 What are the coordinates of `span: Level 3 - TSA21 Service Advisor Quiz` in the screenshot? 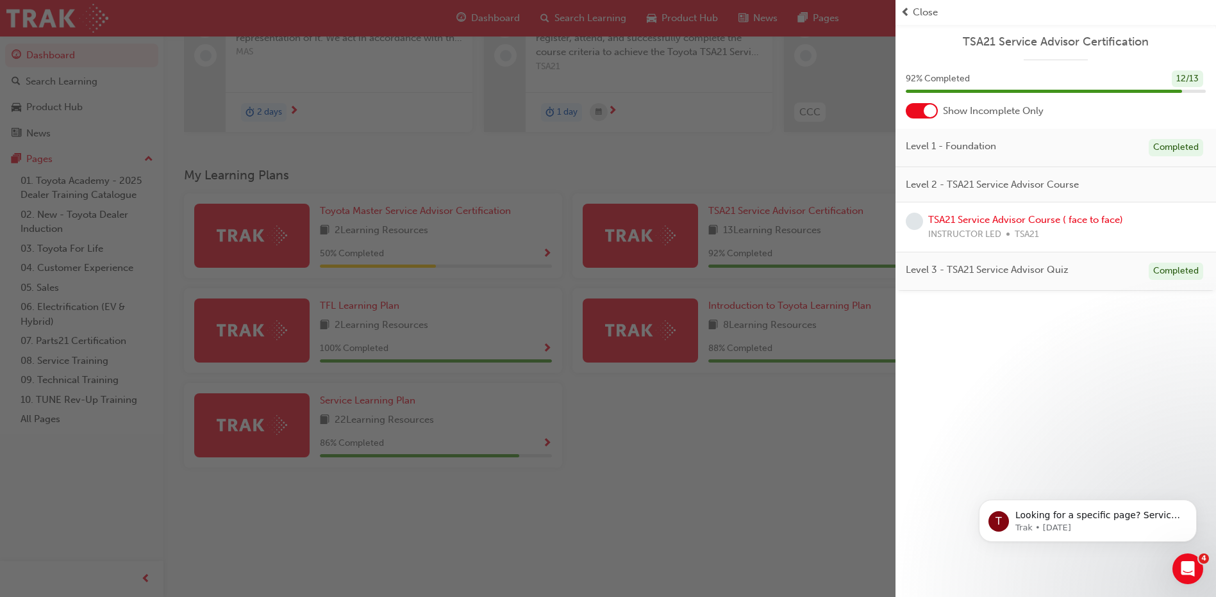 It's located at (987, 270).